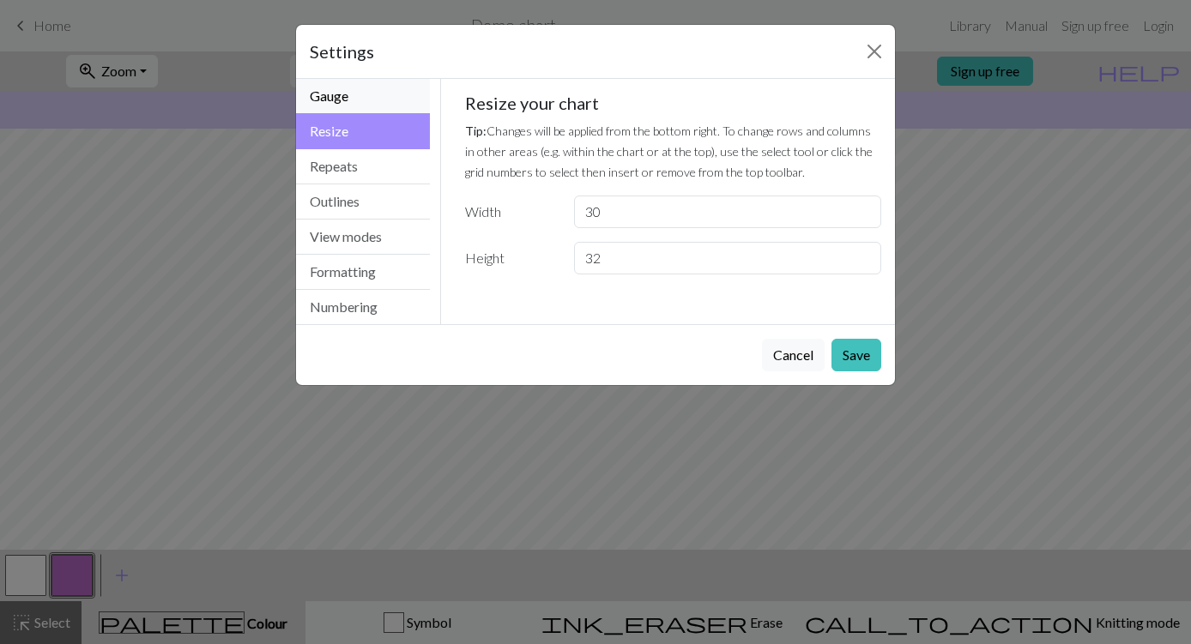 Image resolution: width=1191 pixels, height=644 pixels. Describe the element at coordinates (509, 212) in the screenshot. I see `label: Width` at that location.